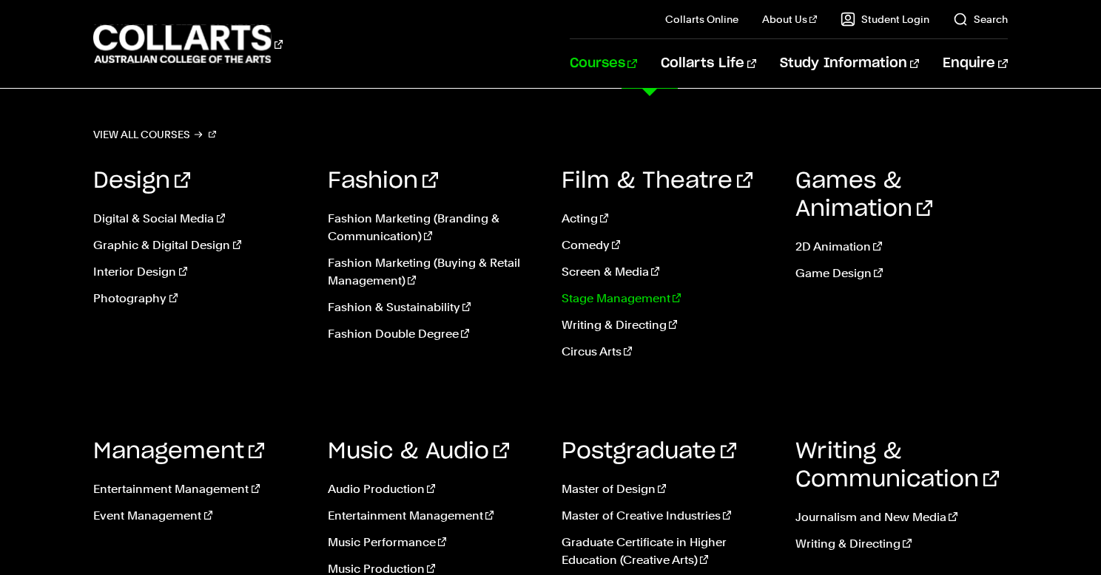 Image resolution: width=1101 pixels, height=575 pixels. Describe the element at coordinates (708, 64) in the screenshot. I see `a: Collarts Life` at that location.